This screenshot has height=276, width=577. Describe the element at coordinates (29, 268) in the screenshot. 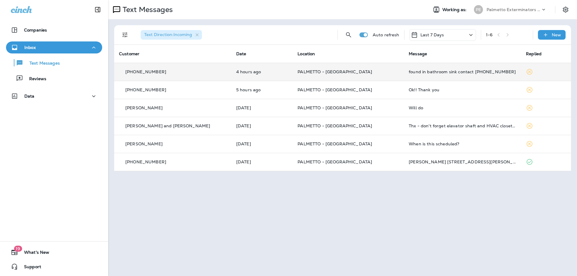

I see `span: Support` at that location.